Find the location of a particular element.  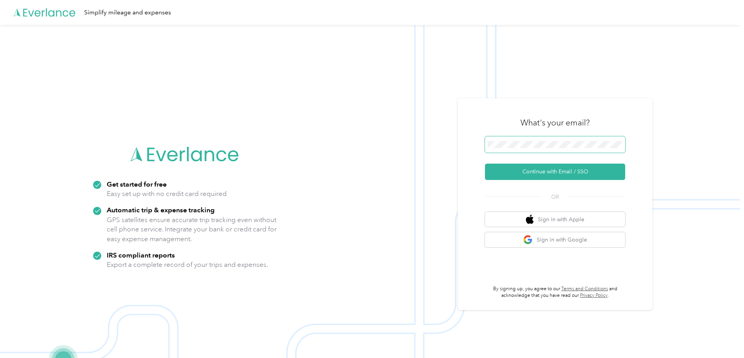

p: Easy set up with no credit card required is located at coordinates (167, 193).